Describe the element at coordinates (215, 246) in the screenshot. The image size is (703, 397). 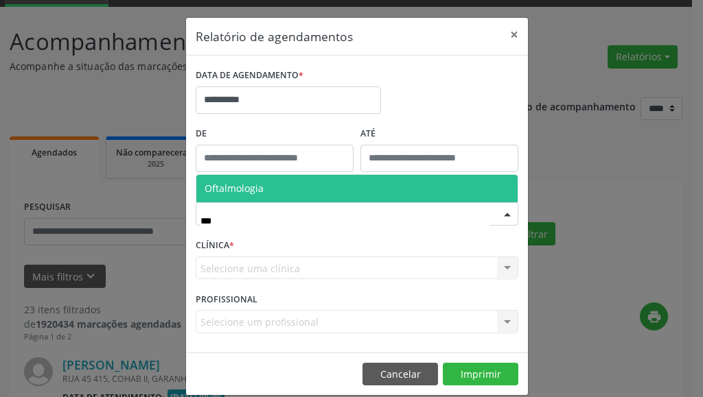
I see `label: CLÍNICA` at that location.